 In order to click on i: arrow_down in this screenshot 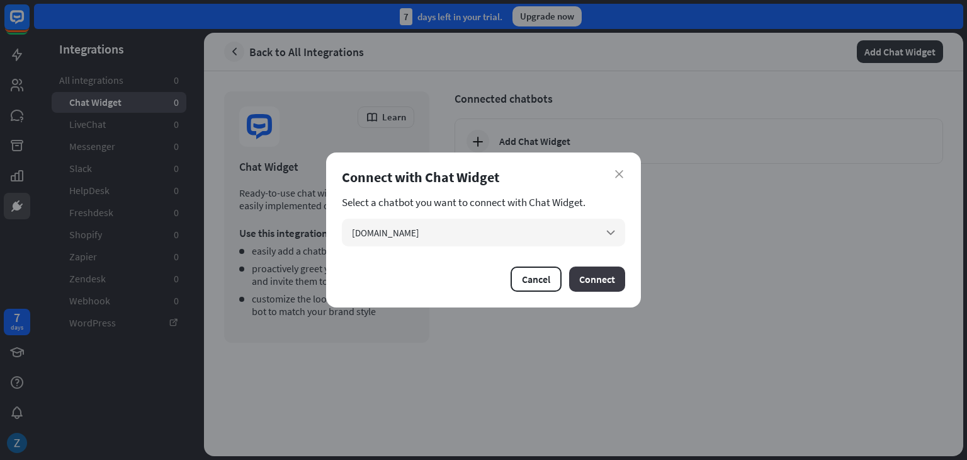, I will do `click(611, 232)`.